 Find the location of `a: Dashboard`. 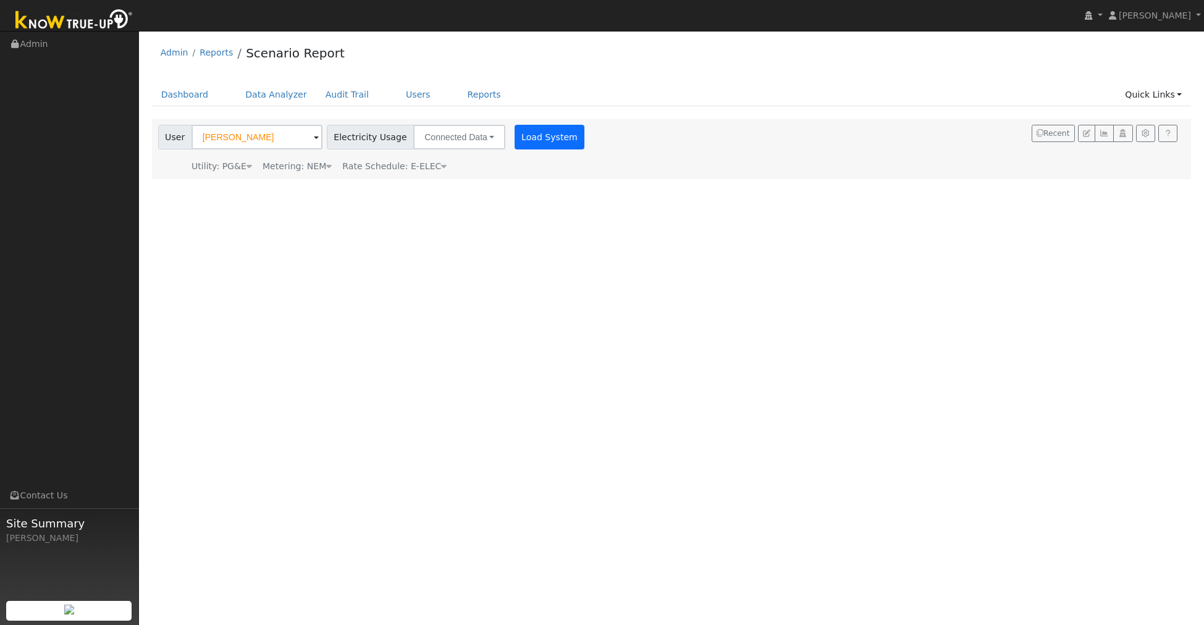

a: Dashboard is located at coordinates (185, 95).